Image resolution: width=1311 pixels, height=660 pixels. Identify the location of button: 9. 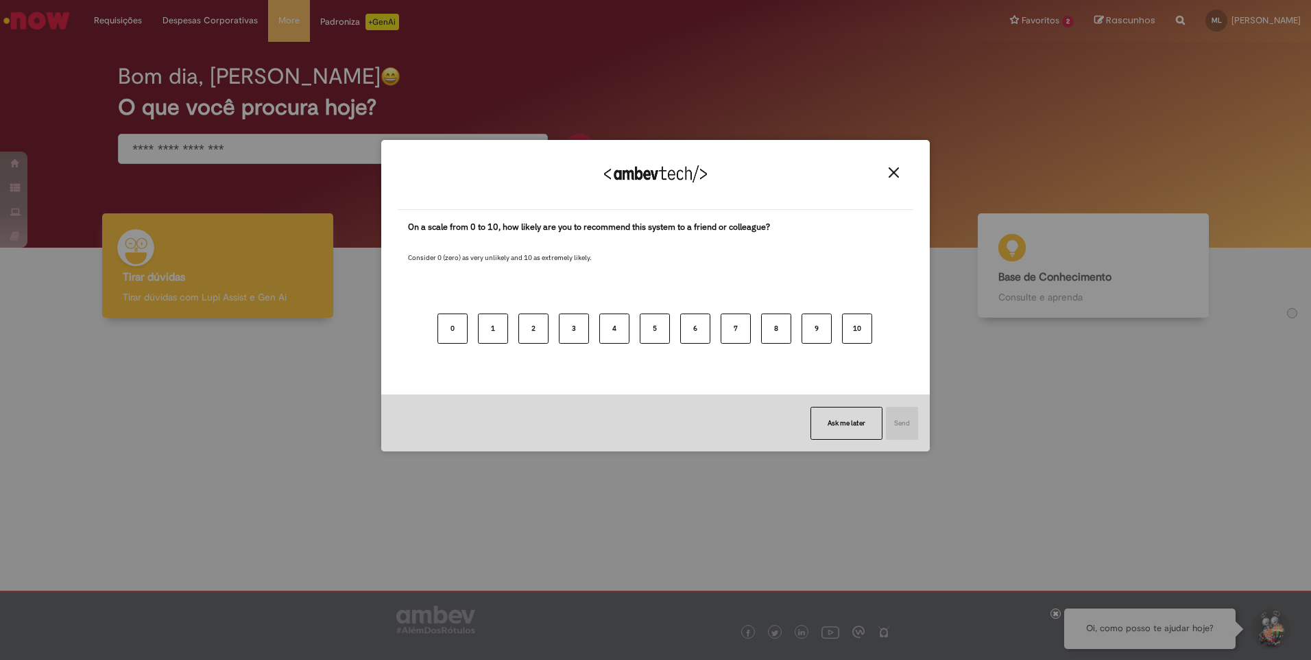
(817, 328).